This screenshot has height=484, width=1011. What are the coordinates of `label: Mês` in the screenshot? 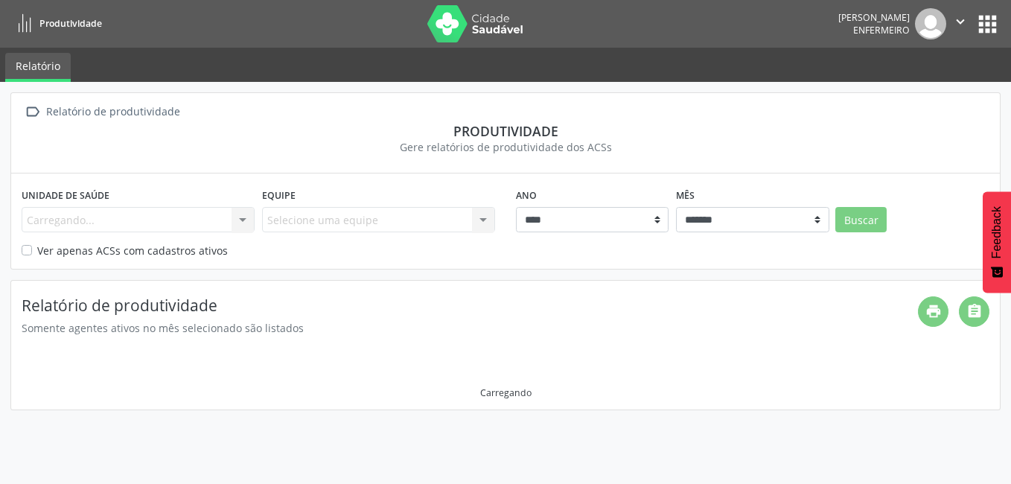 It's located at (685, 195).